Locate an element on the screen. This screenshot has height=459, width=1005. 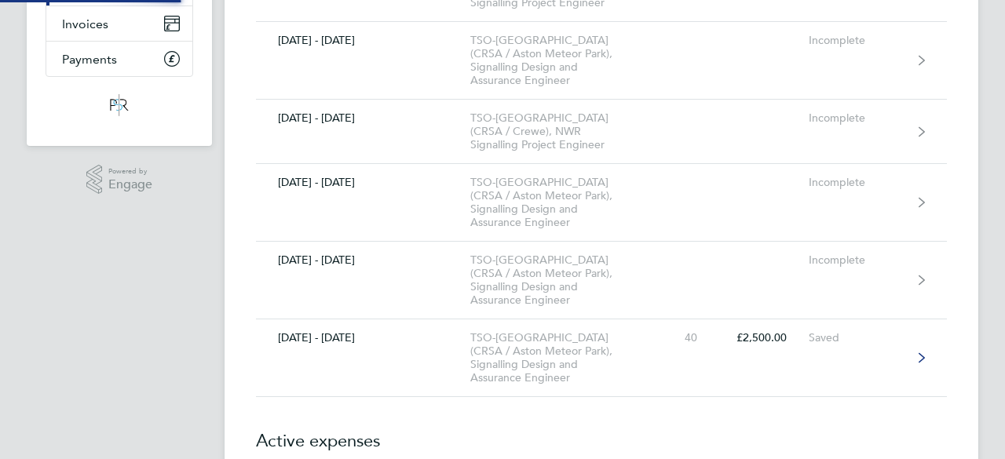
a: Powered byEngage is located at coordinates (119, 180).